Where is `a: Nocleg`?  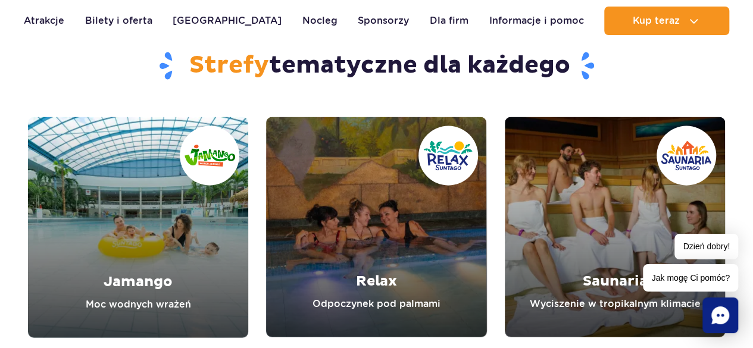 a: Nocleg is located at coordinates (319, 21).